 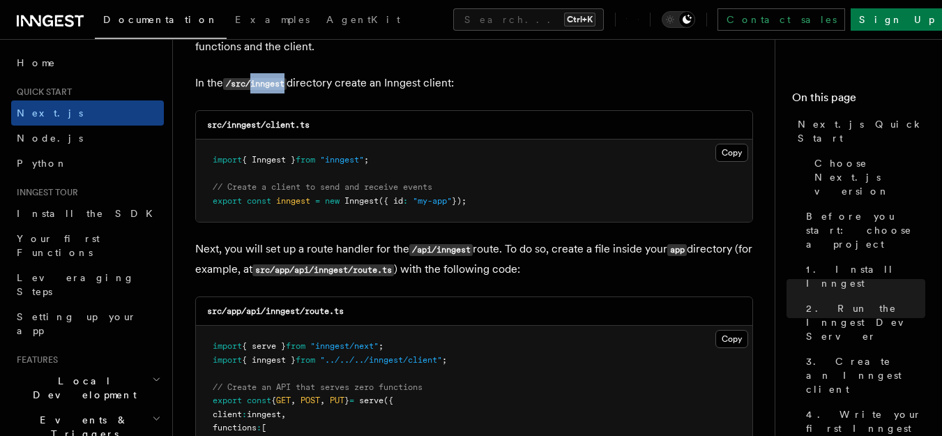 What do you see at coordinates (34, 360) in the screenshot?
I see `span: Features` at bounding box center [34, 360].